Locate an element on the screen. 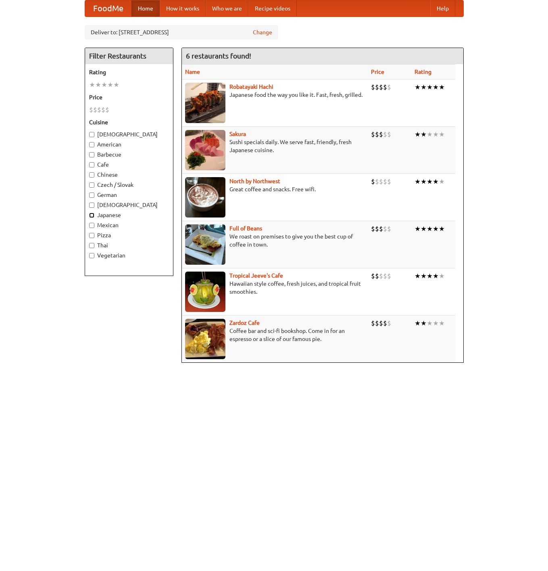  p: Sushi specials daily. We serve fast, friendly, fresh Japanese cuisine. is located at coordinates (275, 146).